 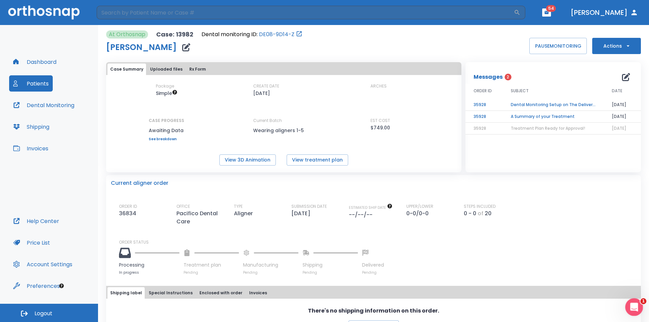 I want to click on span: Logout, so click(x=43, y=314).